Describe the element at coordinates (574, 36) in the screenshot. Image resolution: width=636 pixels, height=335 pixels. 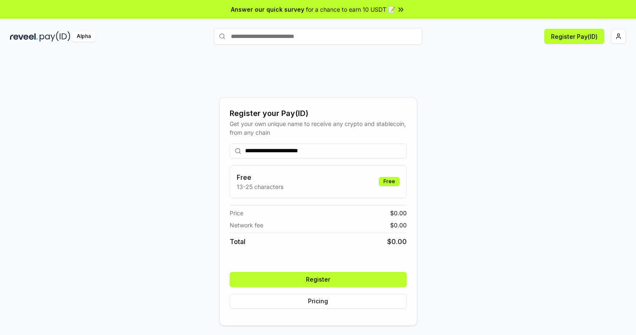
I see `button: Register Pay(ID)` at that location.